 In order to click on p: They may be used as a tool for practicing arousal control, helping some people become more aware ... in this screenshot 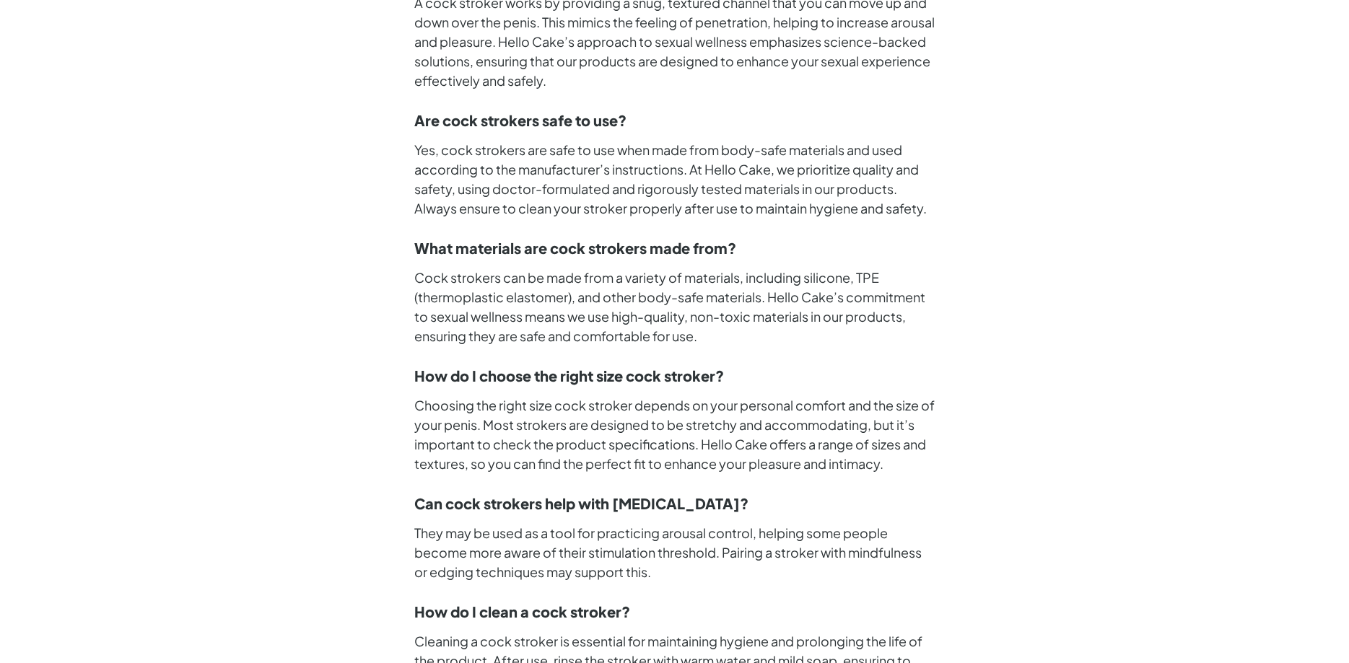, I will do `click(675, 552)`.